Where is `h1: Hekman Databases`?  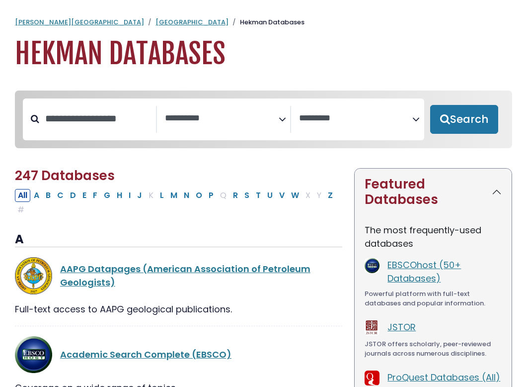 h1: Hekman Databases is located at coordinates (263, 54).